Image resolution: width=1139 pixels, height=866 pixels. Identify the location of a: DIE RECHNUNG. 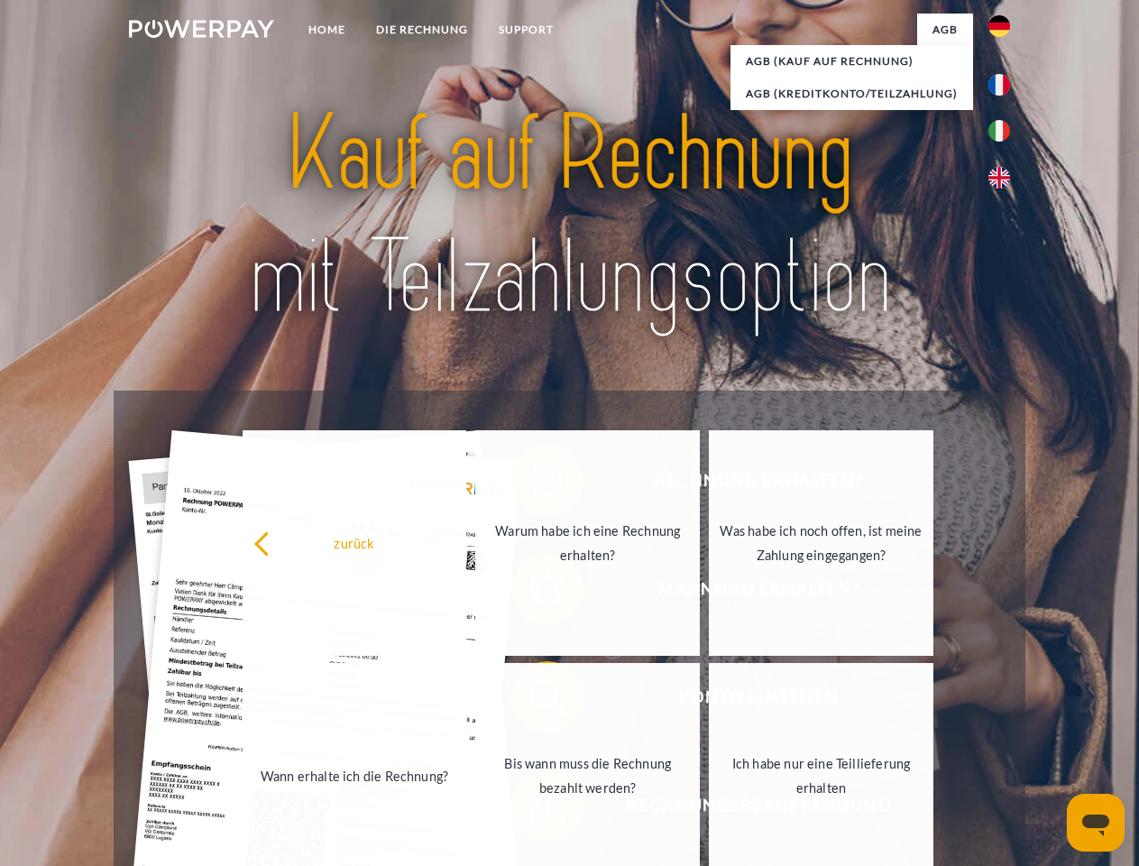
(422, 30).